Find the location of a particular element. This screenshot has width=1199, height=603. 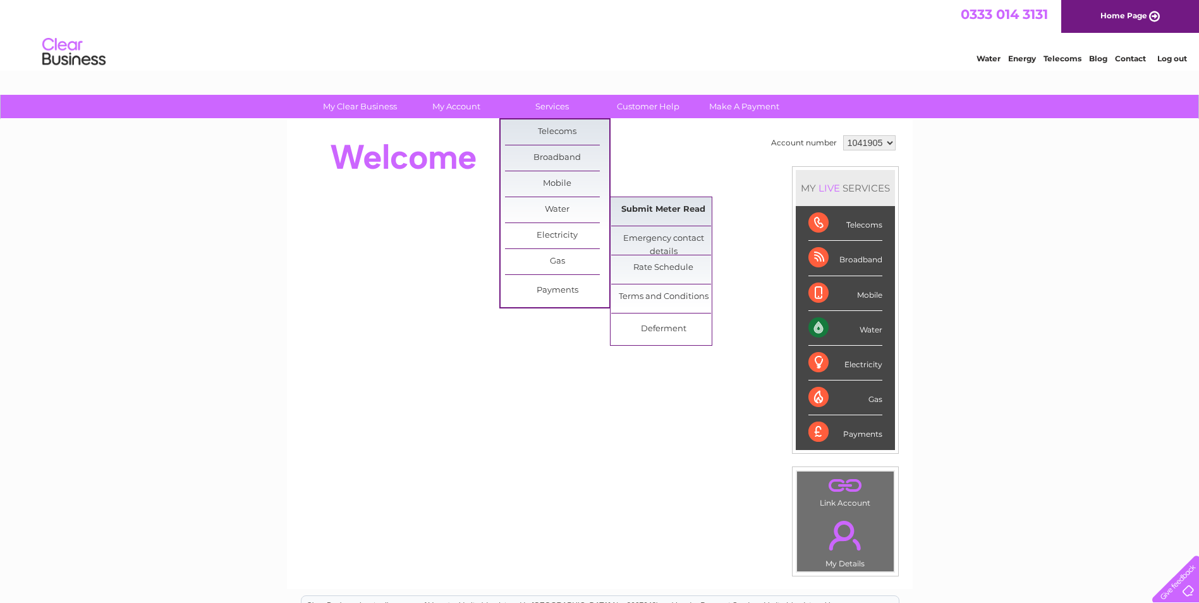

a: Deferment is located at coordinates (663, 329).